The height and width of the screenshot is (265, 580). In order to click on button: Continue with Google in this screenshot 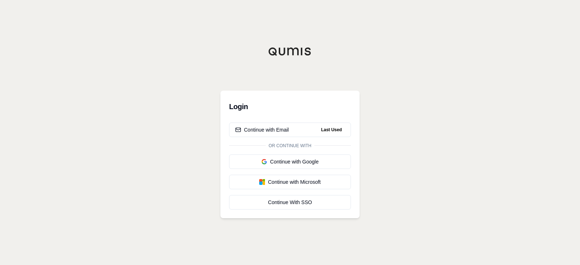, I will do `click(290, 162)`.